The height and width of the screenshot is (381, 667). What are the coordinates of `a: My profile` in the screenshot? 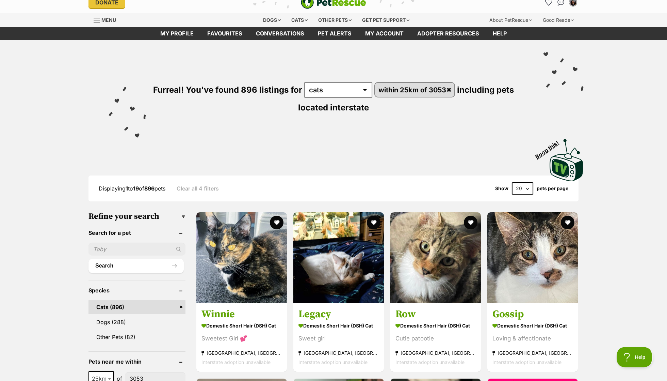 It's located at (177, 33).